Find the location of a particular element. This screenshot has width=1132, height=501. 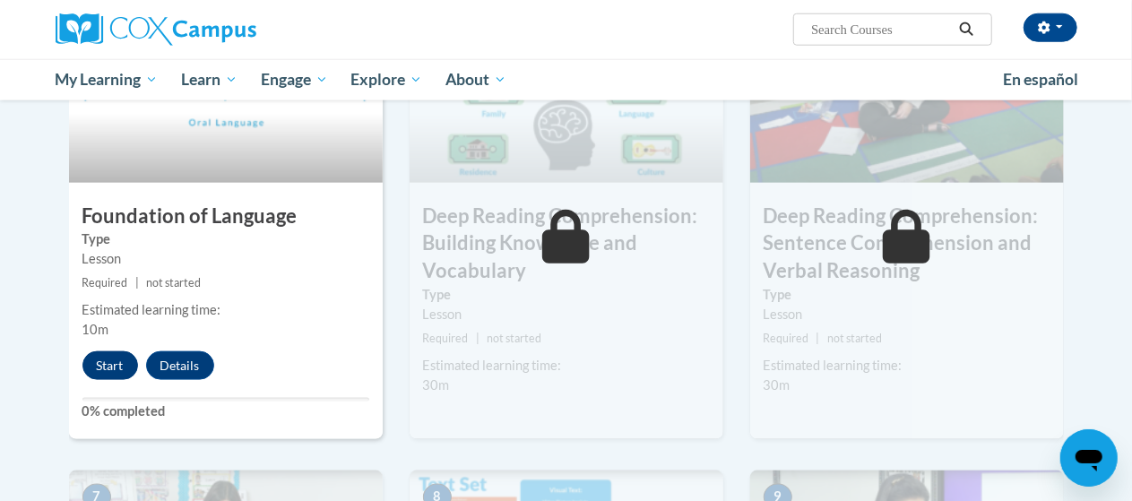

label: 0% completed is located at coordinates (226, 411).